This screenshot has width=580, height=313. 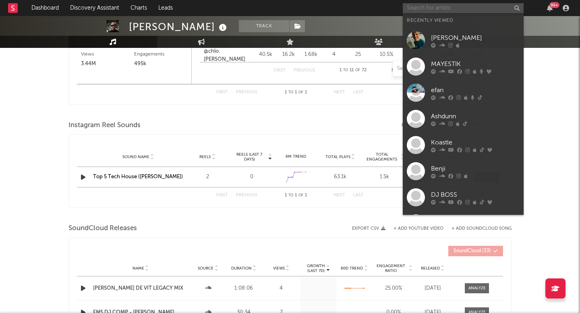 I want to click on button: SoundCloud(33), so click(x=475, y=251).